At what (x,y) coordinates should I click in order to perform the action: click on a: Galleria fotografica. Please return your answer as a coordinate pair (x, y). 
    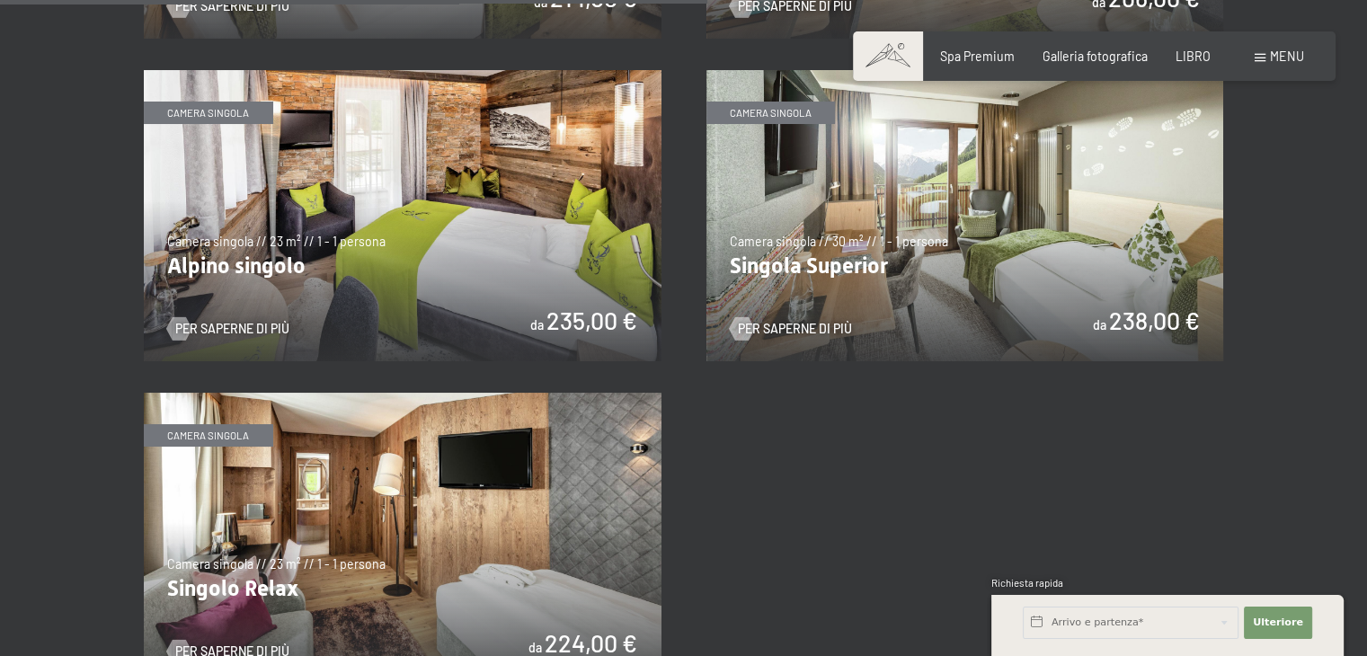
    Looking at the image, I should click on (1095, 56).